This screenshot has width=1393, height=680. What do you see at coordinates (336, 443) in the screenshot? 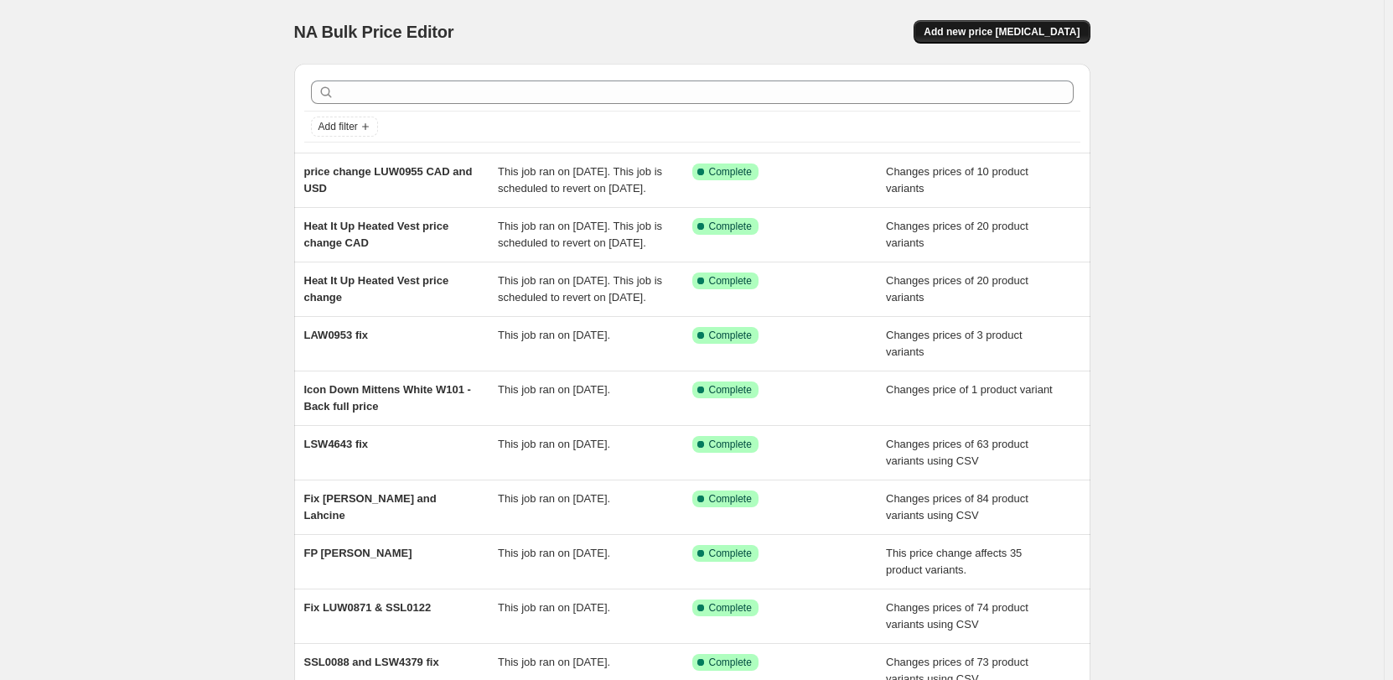
I see `span: LSW4643 fix` at bounding box center [336, 443].